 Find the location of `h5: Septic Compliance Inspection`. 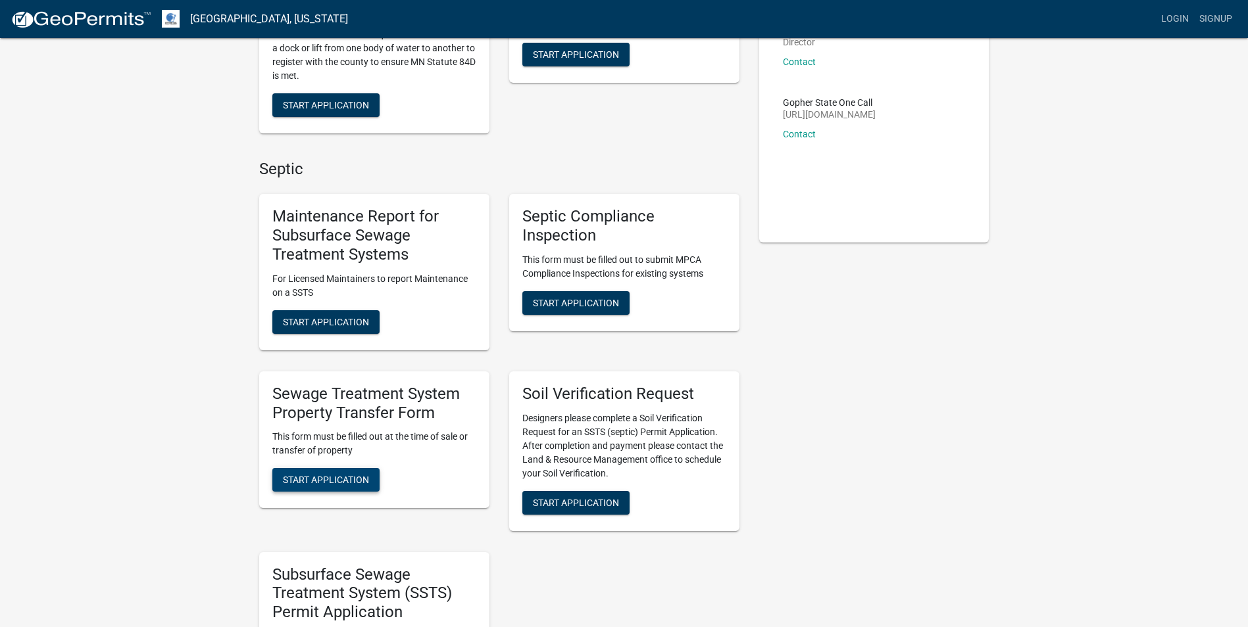

h5: Septic Compliance Inspection is located at coordinates (624, 226).